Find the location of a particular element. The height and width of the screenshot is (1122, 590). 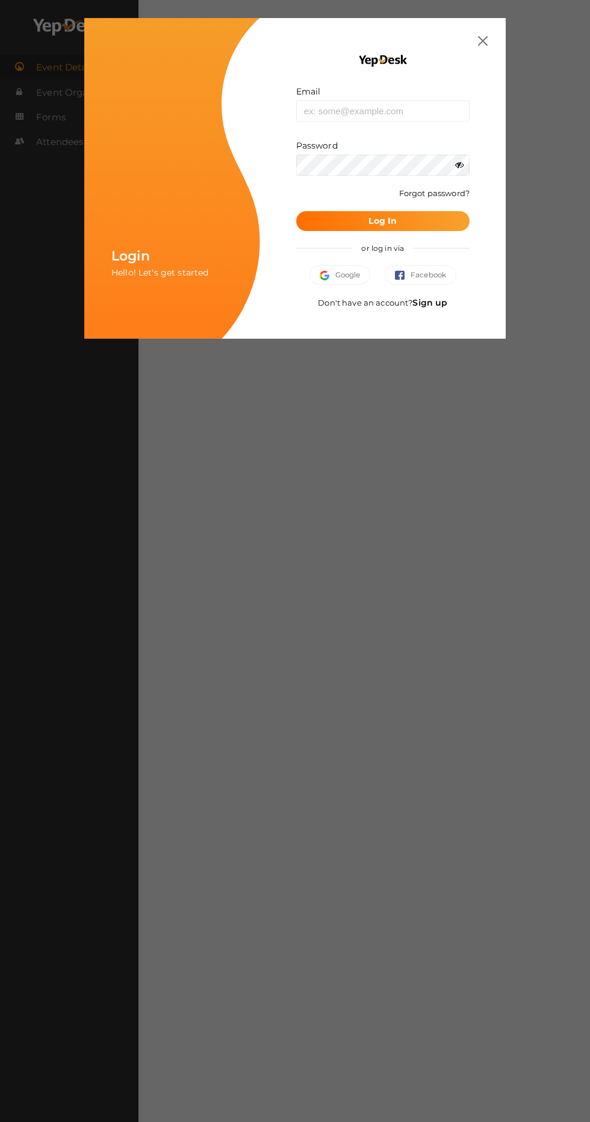

button: Google is located at coordinates (340, 275).